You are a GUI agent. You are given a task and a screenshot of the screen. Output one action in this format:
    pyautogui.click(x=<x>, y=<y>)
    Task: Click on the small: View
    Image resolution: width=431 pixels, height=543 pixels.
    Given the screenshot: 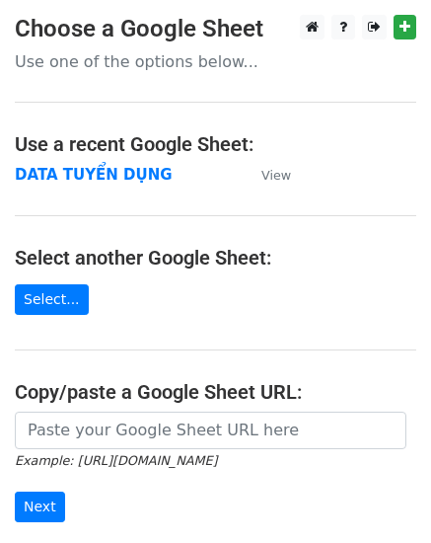 What is the action you would take?
    pyautogui.click(x=276, y=175)
    